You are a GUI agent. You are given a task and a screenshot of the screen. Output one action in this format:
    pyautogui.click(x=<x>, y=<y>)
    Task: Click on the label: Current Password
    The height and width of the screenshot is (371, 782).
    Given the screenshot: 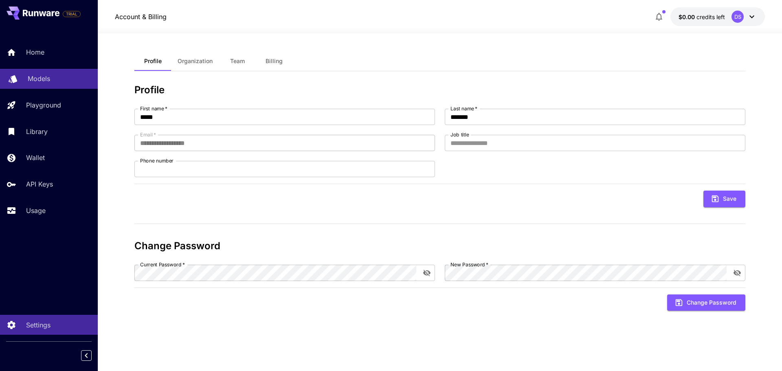 What is the action you would take?
    pyautogui.click(x=163, y=264)
    